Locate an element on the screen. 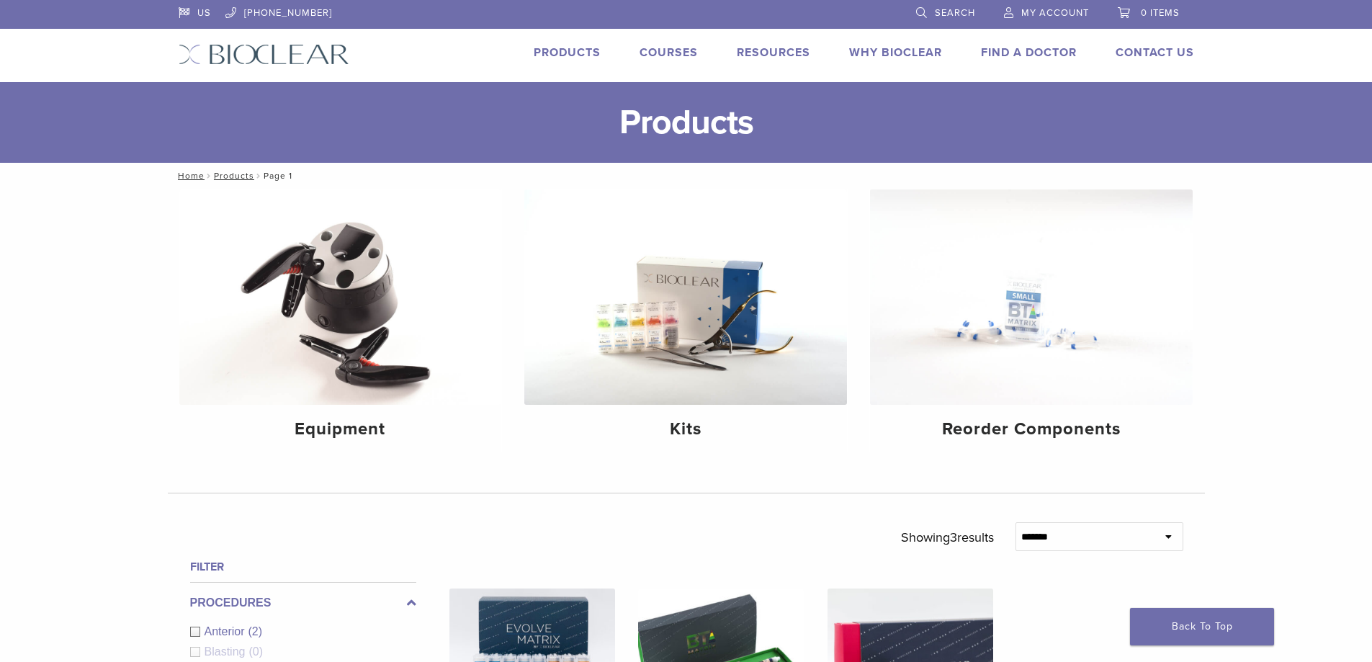 The image size is (1372, 662). h4: Reorder Components is located at coordinates (1031, 429).